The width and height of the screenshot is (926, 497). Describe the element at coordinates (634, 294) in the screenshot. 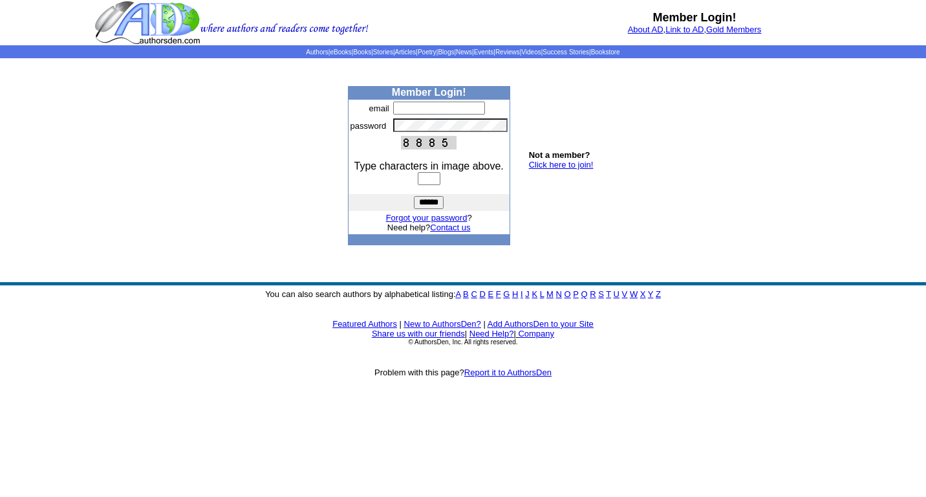

I see `a: W` at that location.